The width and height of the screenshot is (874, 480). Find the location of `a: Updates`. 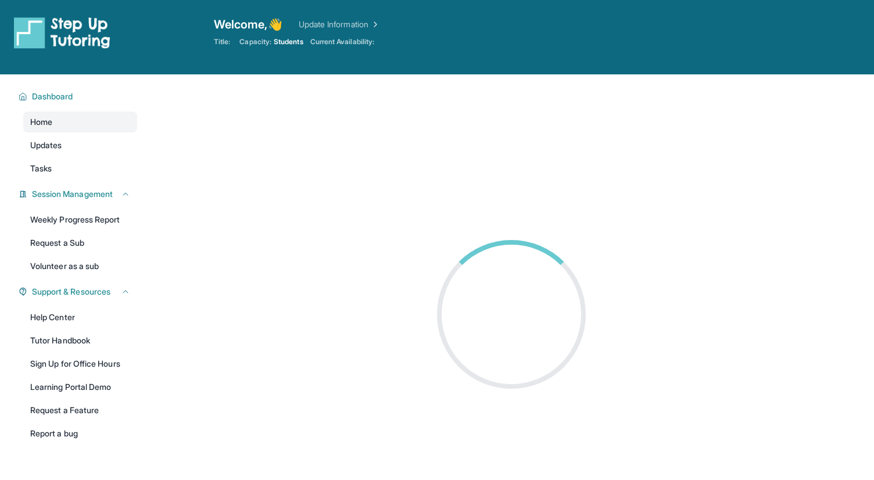

a: Updates is located at coordinates (80, 145).